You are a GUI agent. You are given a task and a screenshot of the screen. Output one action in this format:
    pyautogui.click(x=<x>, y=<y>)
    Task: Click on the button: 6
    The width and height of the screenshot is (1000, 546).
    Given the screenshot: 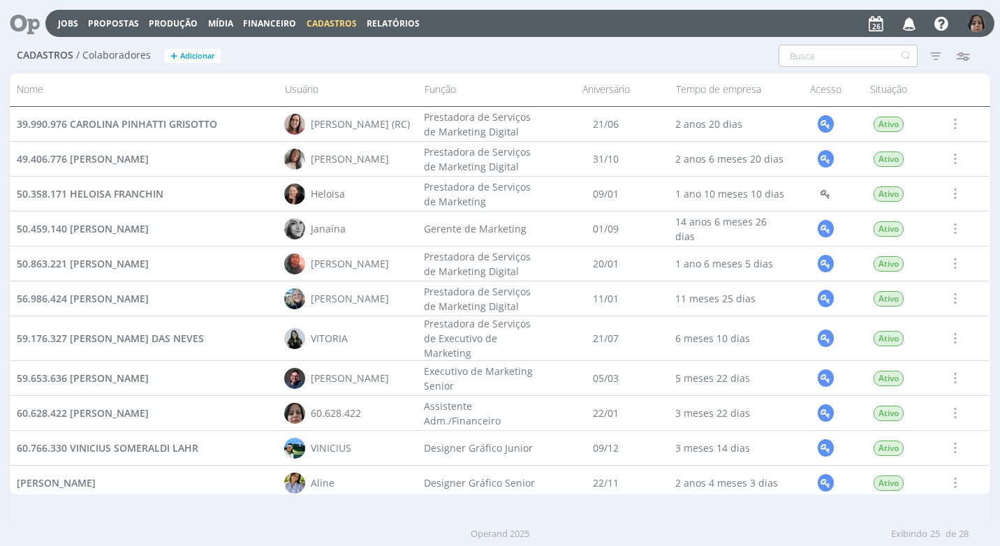 What is the action you would take?
    pyautogui.click(x=977, y=23)
    